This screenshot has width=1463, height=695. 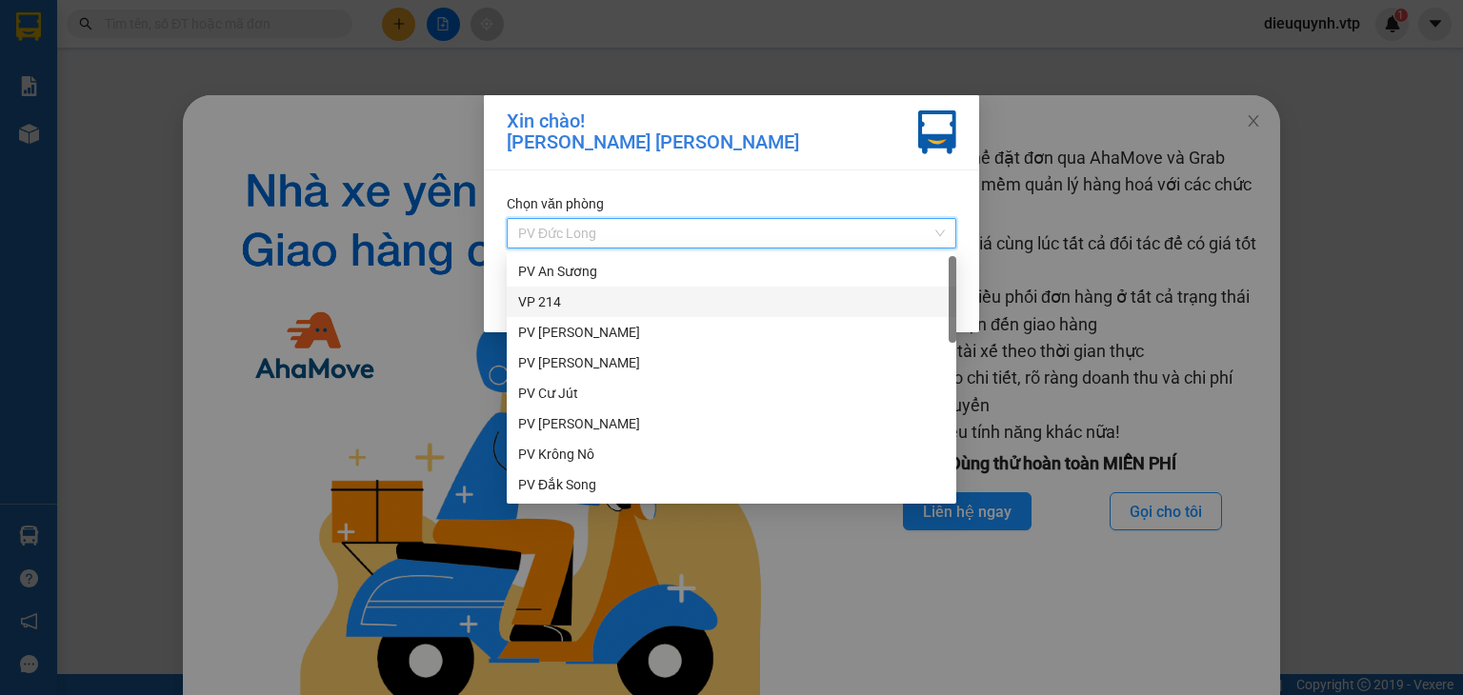 I want to click on div: PV Đắk Song, so click(x=731, y=485).